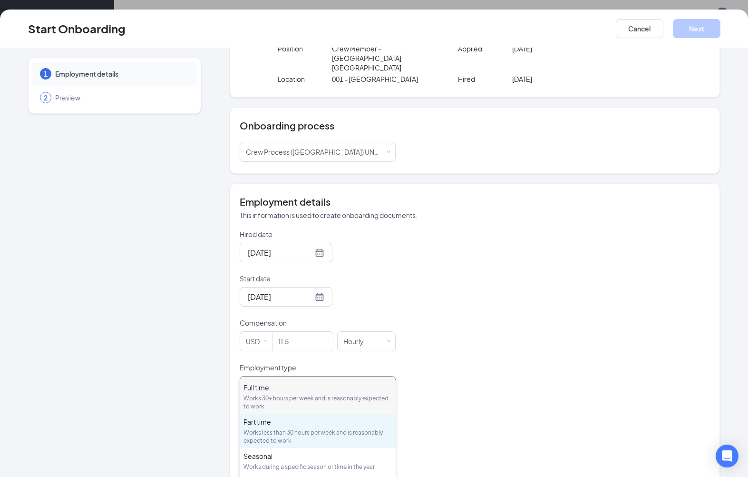 The height and width of the screenshot is (477, 748). What do you see at coordinates (121, 97) in the screenshot?
I see `span: Preview` at bounding box center [121, 97].